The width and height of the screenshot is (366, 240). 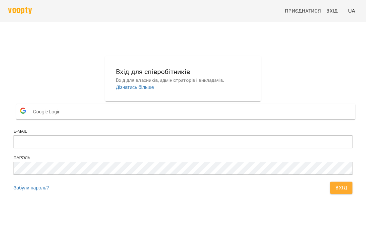 What do you see at coordinates (352, 11) in the screenshot?
I see `span: UA` at bounding box center [352, 11].